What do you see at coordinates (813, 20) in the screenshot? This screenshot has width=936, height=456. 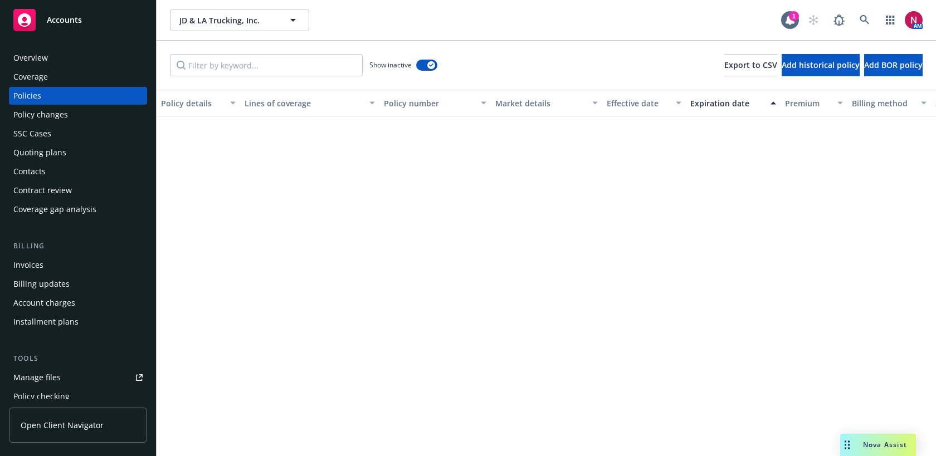 I see `a: Start snowing` at bounding box center [813, 20].